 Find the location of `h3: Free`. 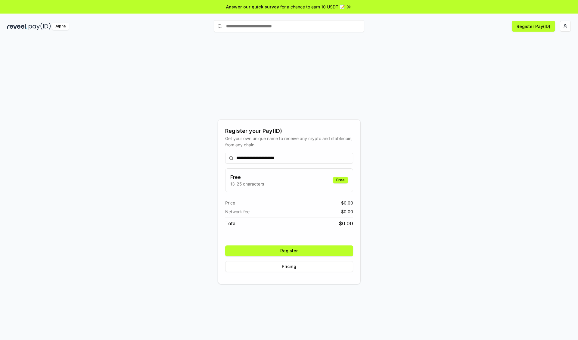

h3: Free is located at coordinates (247, 177).